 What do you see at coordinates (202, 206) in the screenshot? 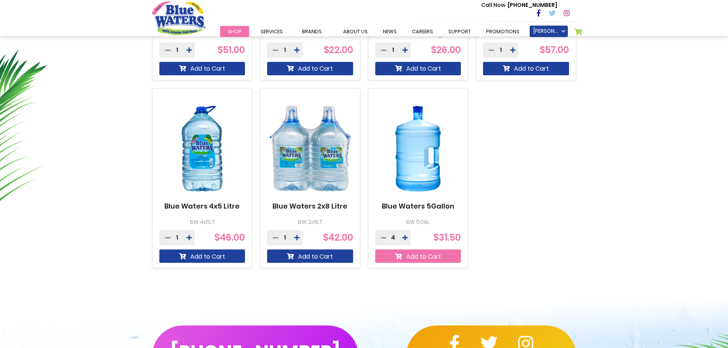
I see `a: Blue Waters 4x5 Litre` at bounding box center [202, 206].